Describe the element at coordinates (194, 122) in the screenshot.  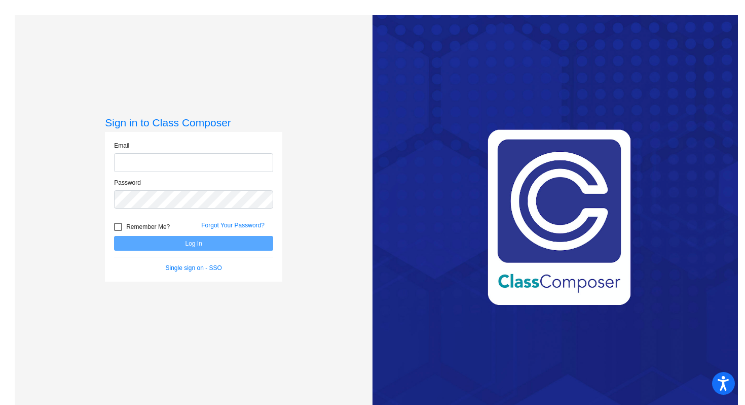
I see `h3: Sign in to Class Composer` at that location.